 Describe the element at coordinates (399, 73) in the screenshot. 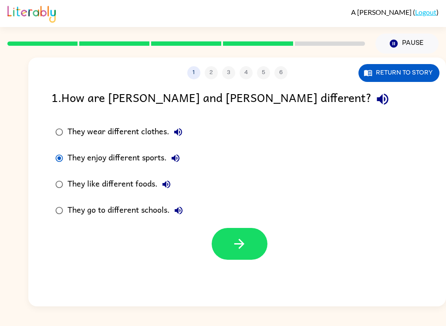

I see `button: Return to story` at that location.